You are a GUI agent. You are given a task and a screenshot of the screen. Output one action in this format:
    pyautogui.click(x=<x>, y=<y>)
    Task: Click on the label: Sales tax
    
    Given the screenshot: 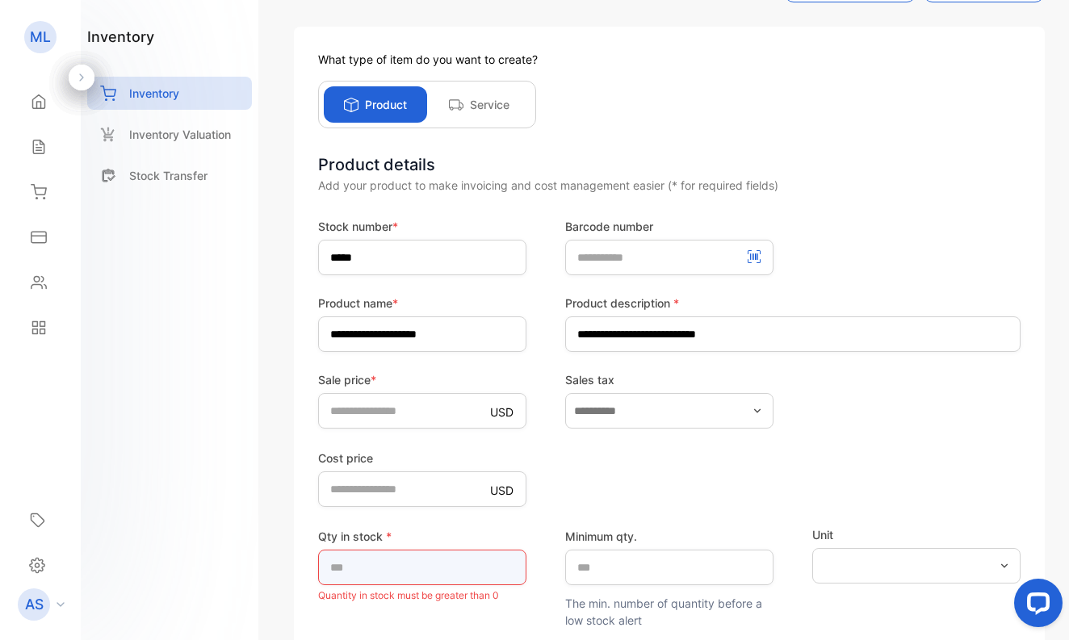 What is the action you would take?
    pyautogui.click(x=669, y=379)
    